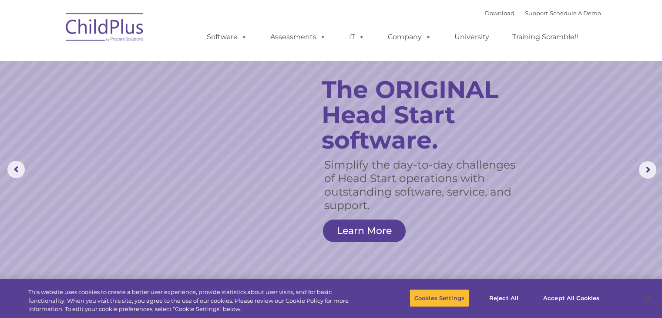  I want to click on a: Company, so click(410, 37).